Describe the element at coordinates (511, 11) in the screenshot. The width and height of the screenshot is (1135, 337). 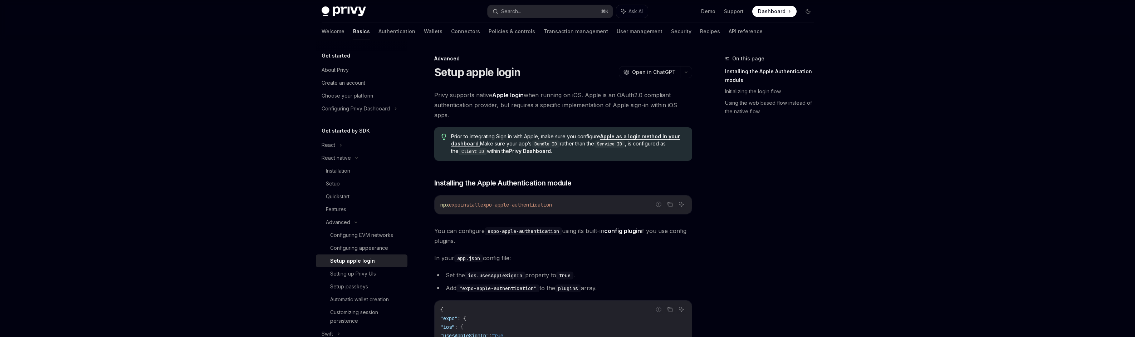
I see `div: Search...` at that location.